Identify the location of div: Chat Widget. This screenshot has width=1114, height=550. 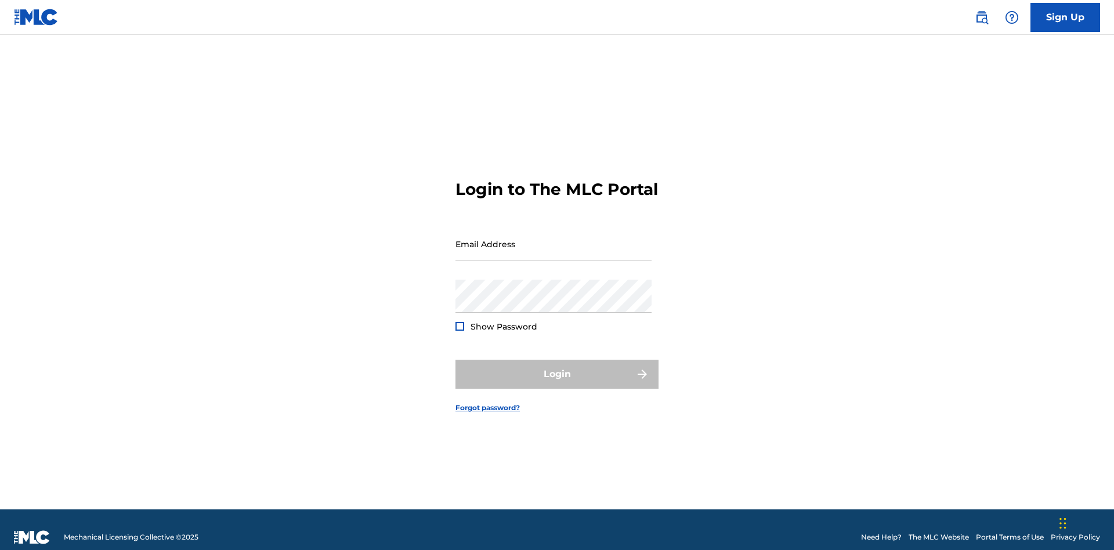
(1085, 522).